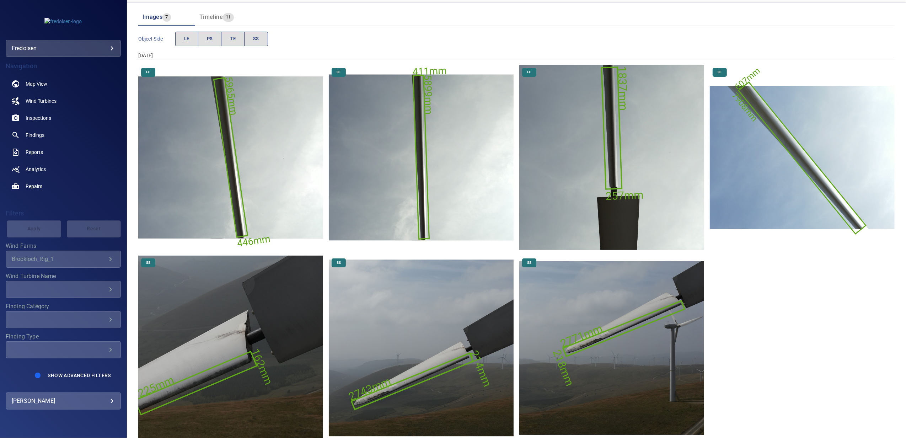 The width and height of the screenshot is (906, 438). I want to click on button: PS, so click(210, 39).